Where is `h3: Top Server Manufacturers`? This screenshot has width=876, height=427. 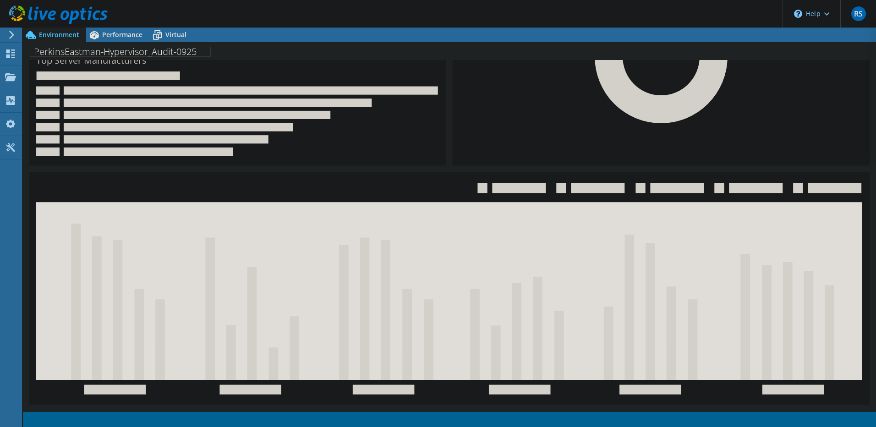 h3: Top Server Manufacturers is located at coordinates (91, 60).